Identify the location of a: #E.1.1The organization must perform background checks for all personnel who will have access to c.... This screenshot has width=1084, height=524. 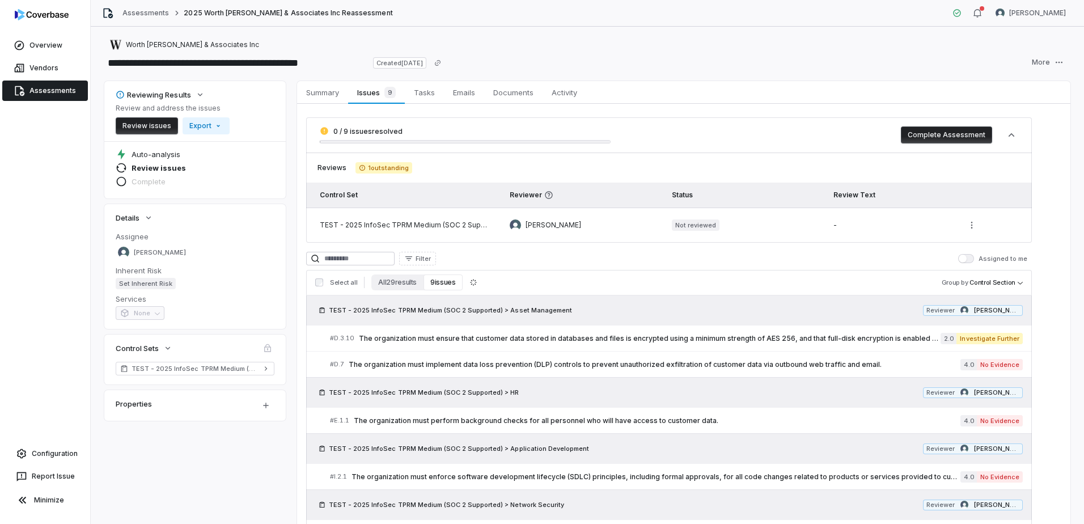
(676, 420).